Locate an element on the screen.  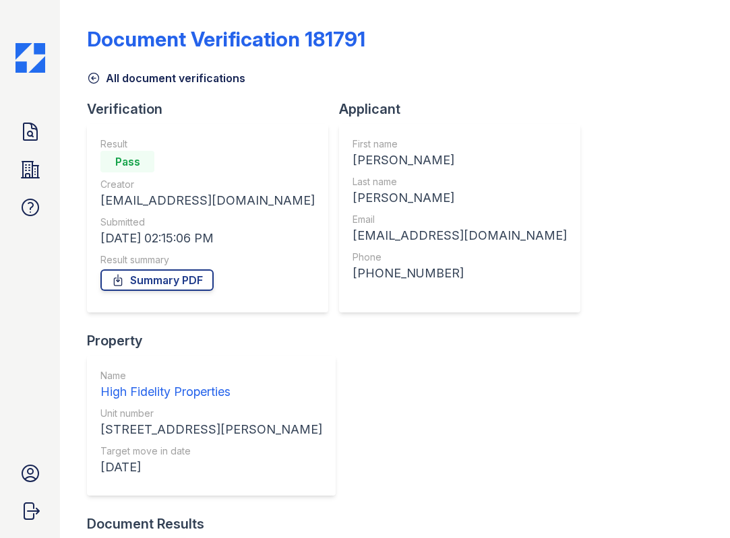
div: Document Verification 181791 is located at coordinates (226, 39).